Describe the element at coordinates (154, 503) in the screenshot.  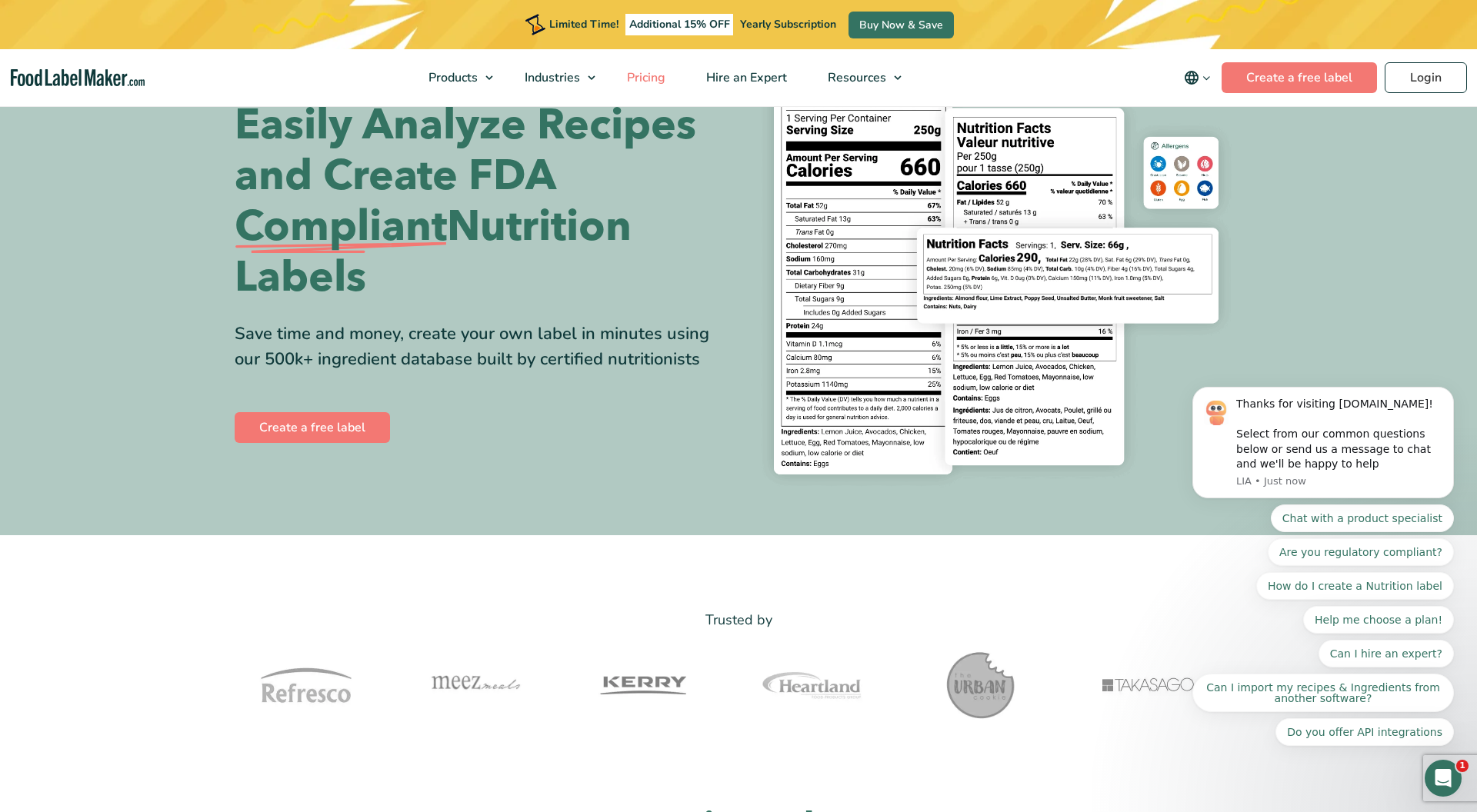
I see `div: Quick reply options` at that location.